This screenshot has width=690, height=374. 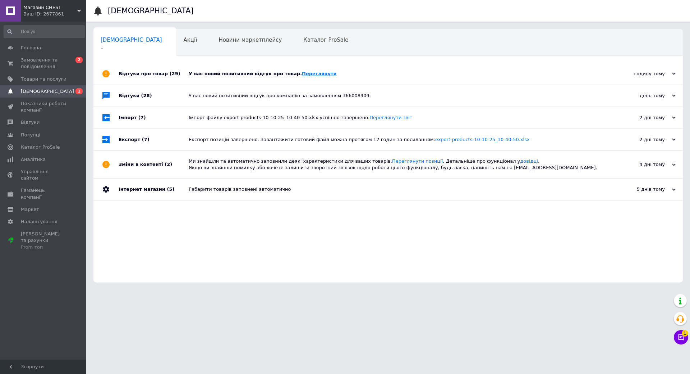 I want to click on div: Імпорт, so click(x=154, y=118).